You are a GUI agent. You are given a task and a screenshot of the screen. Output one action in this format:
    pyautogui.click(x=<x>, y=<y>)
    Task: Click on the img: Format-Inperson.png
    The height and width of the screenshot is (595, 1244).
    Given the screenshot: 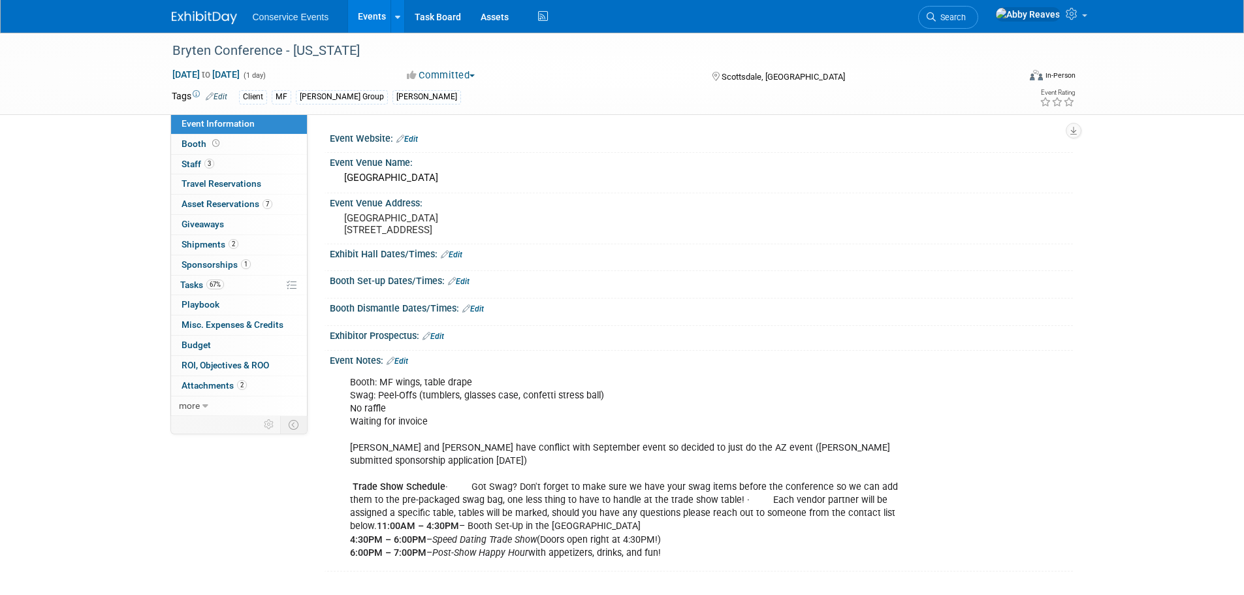 What is the action you would take?
    pyautogui.click(x=1036, y=75)
    